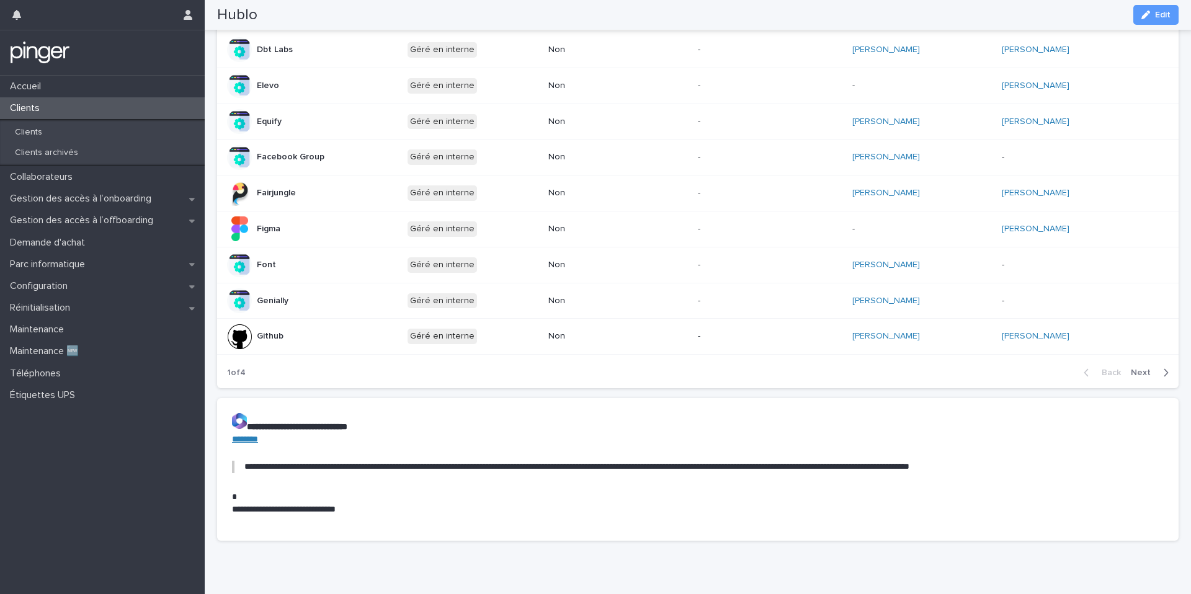 The width and height of the screenshot is (1191, 594). What do you see at coordinates (39, 329) in the screenshot?
I see `p: Maintenance` at bounding box center [39, 329].